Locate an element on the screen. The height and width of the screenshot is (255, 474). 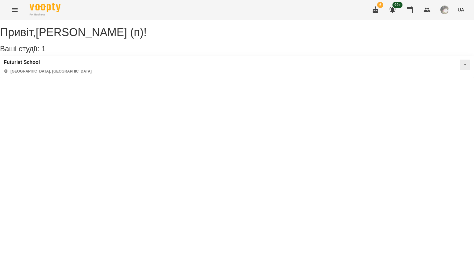
button: Menu is located at coordinates (15, 10).